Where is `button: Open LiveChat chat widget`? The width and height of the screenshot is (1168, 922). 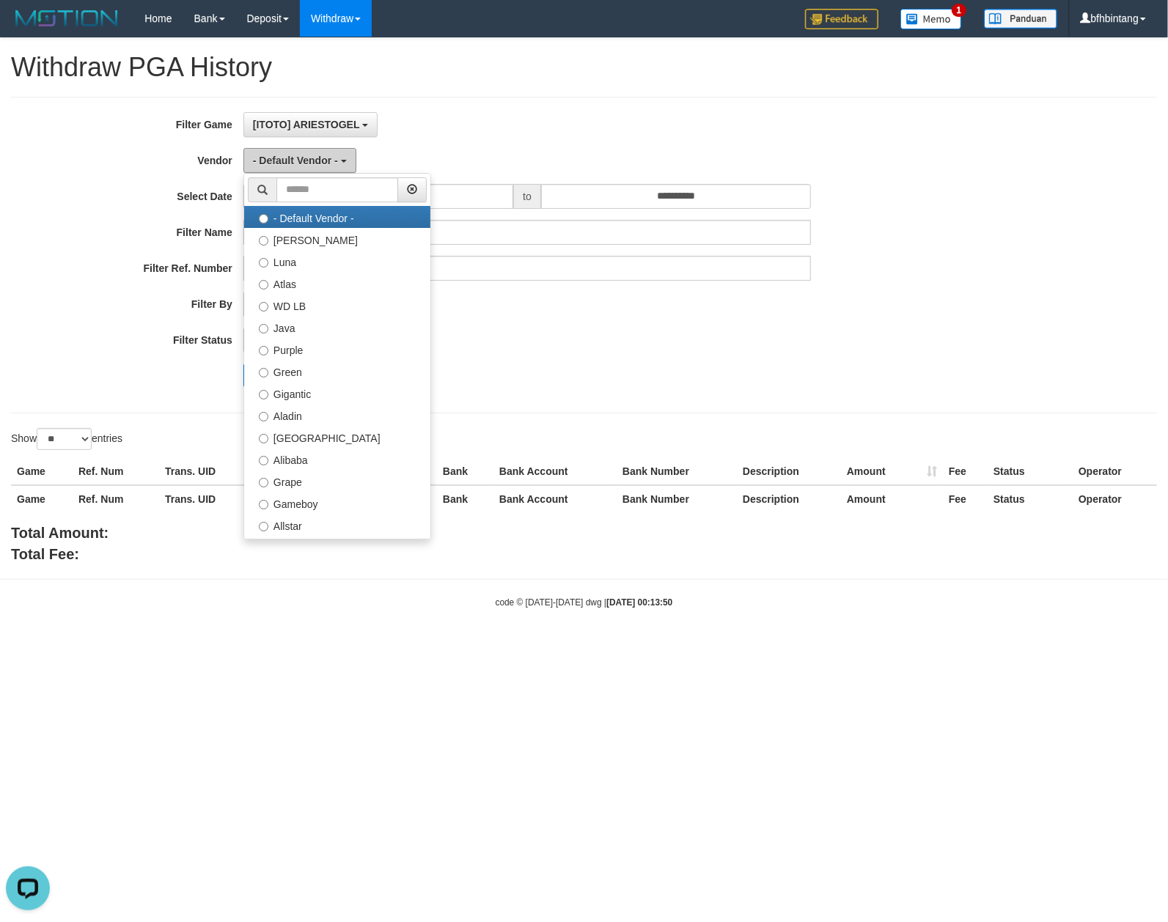
button: Open LiveChat chat widget is located at coordinates (28, 28).